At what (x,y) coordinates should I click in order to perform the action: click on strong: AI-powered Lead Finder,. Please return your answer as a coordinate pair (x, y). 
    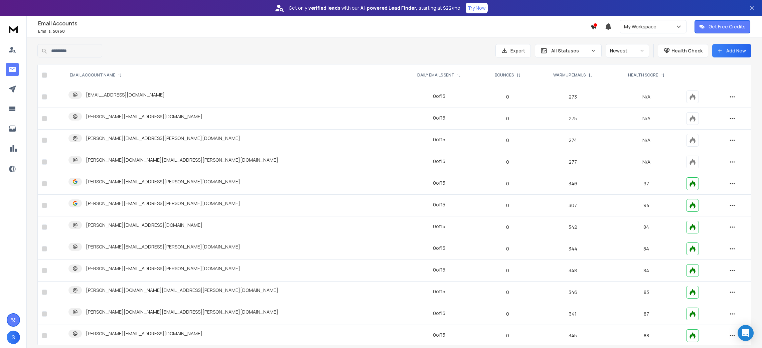
    Looking at the image, I should click on (389, 8).